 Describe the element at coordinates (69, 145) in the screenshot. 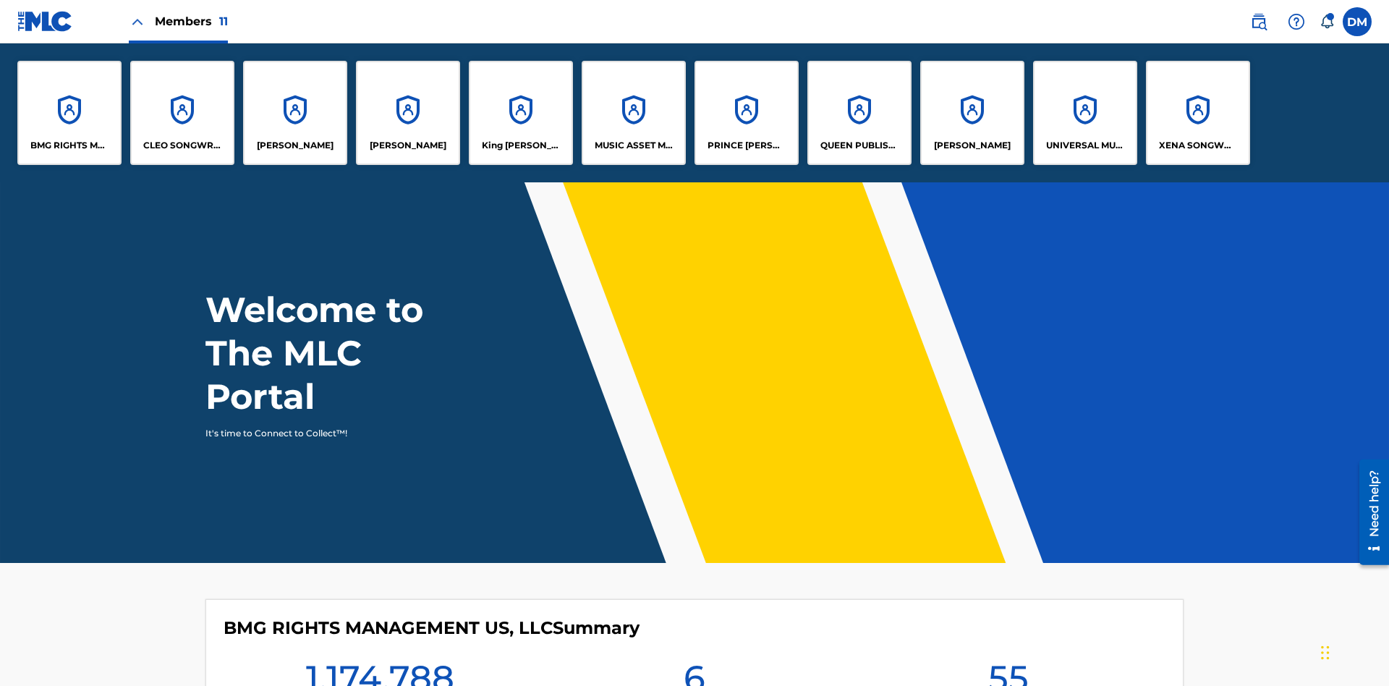

I see `p: BMG RIGHTS MANAGEMENT US, LLC` at that location.